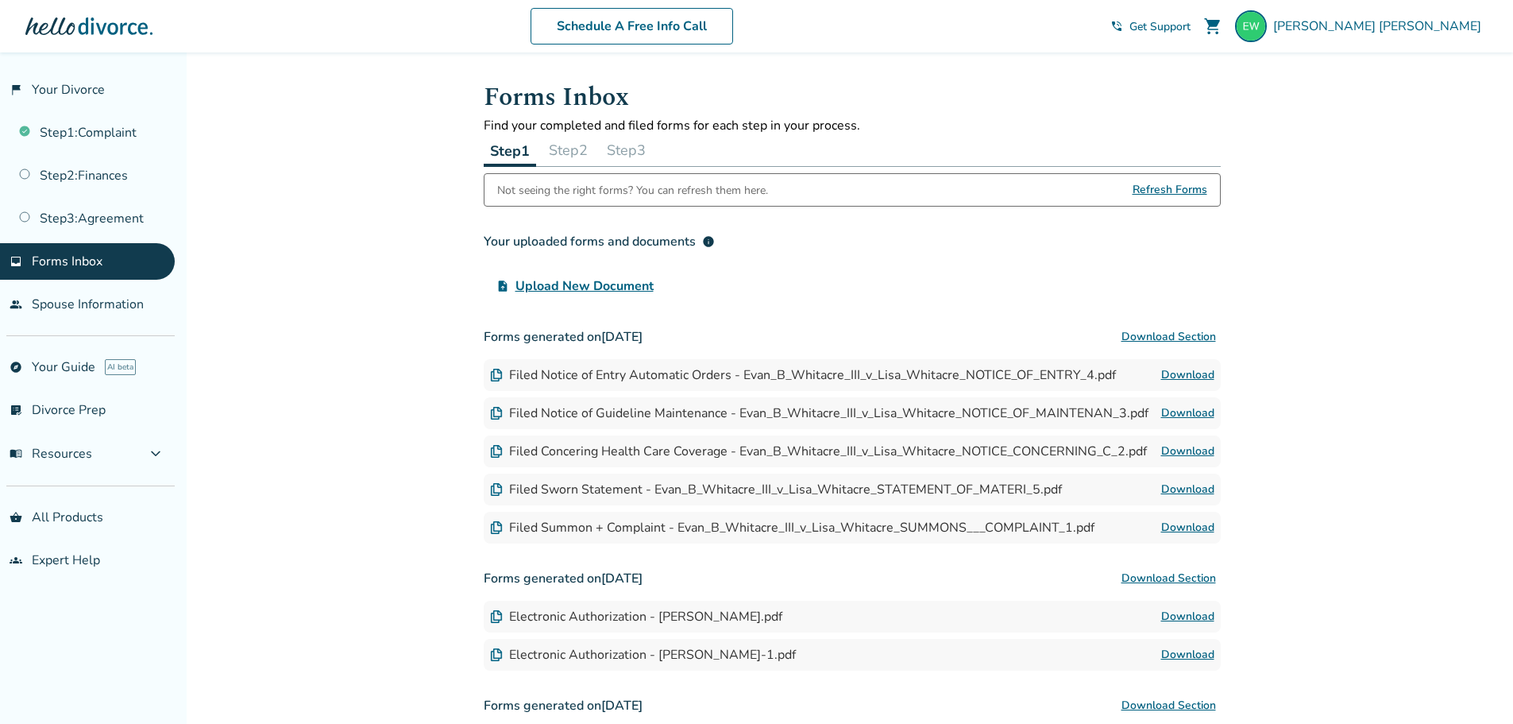 This screenshot has width=1513, height=724. I want to click on span: flag_2, so click(16, 90).